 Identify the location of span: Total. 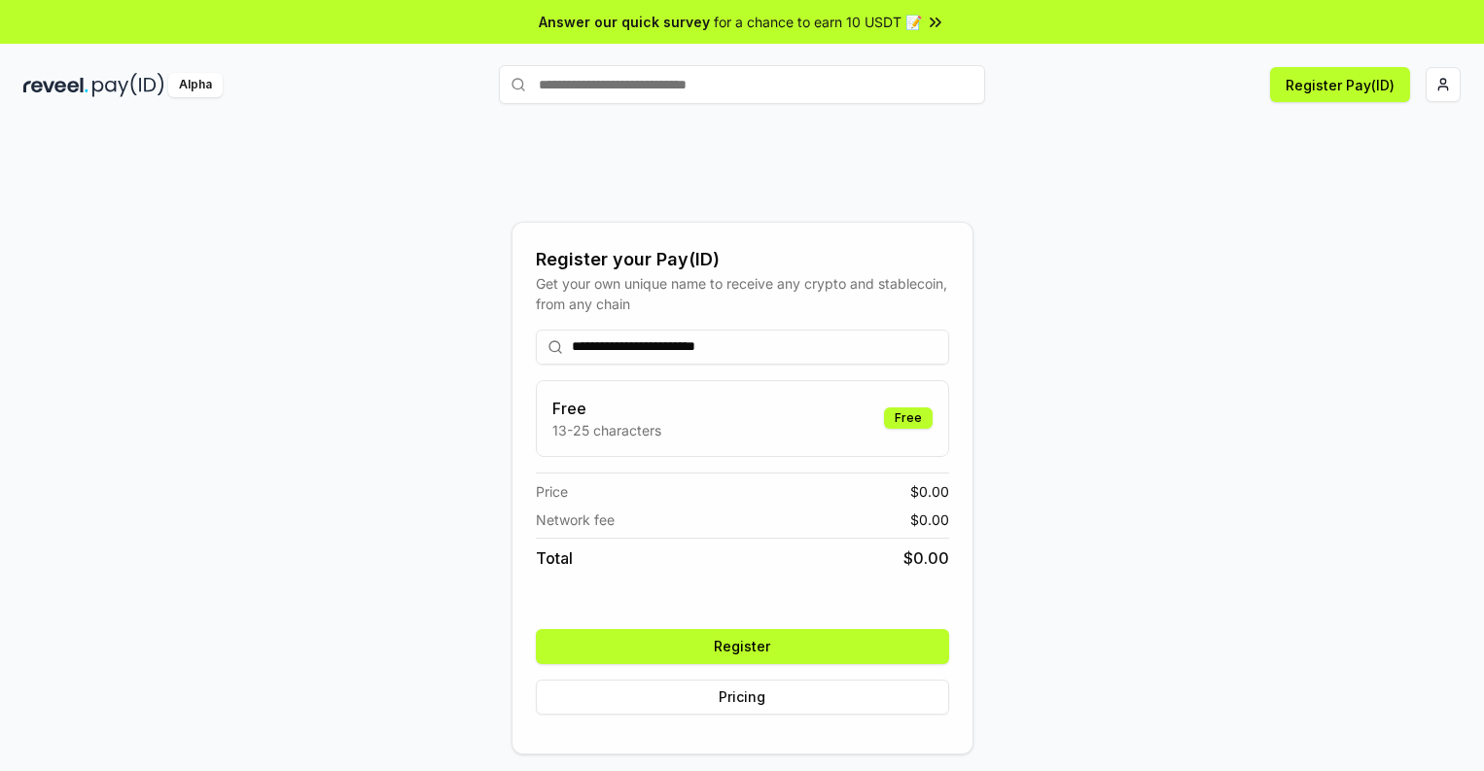
(554, 558).